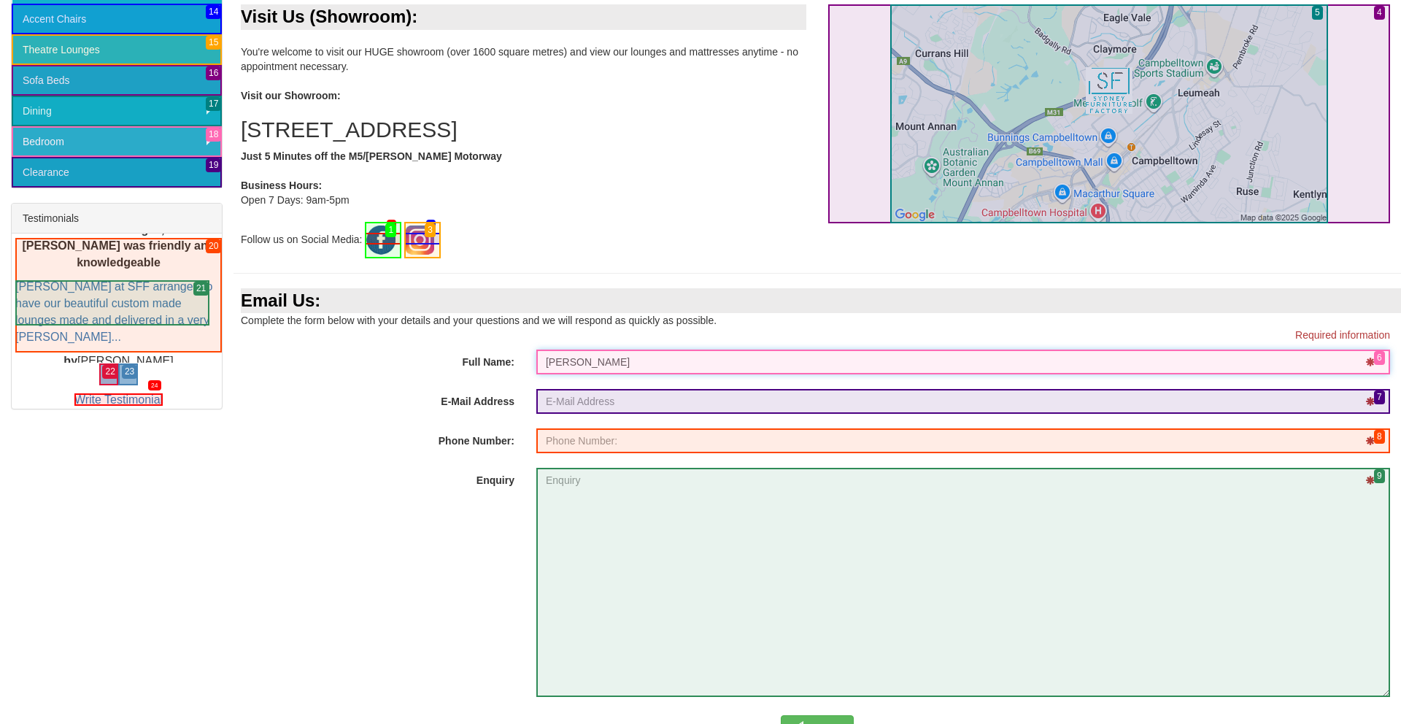 The image size is (1401, 724). What do you see at coordinates (118, 399) in the screenshot?
I see `a: Write Testimonial` at bounding box center [118, 399].